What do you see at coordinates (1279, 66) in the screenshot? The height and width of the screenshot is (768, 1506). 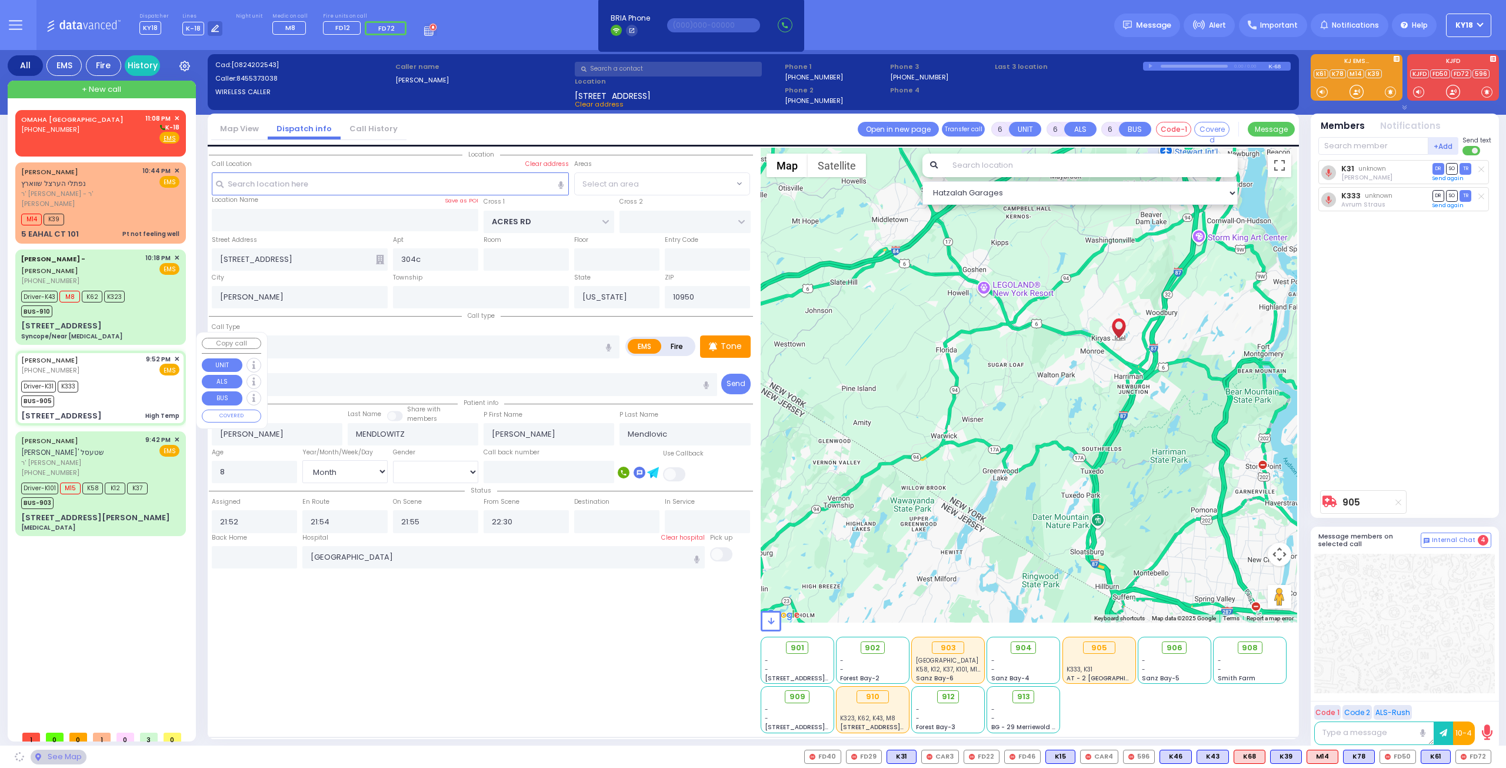 I see `div: K-68` at bounding box center [1279, 66].